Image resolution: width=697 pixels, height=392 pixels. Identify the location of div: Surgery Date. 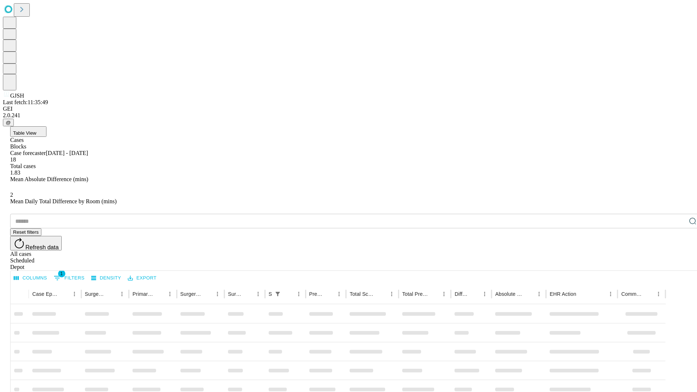
(235, 294).